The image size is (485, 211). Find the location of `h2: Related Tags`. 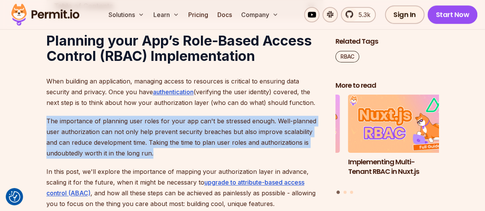

h2: Related Tags is located at coordinates (387, 41).